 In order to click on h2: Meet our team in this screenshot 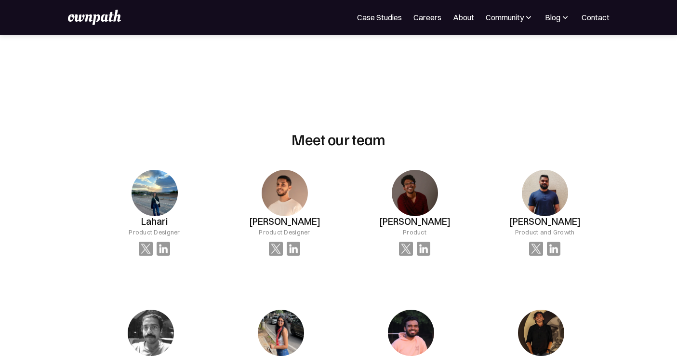, I will do `click(338, 139)`.